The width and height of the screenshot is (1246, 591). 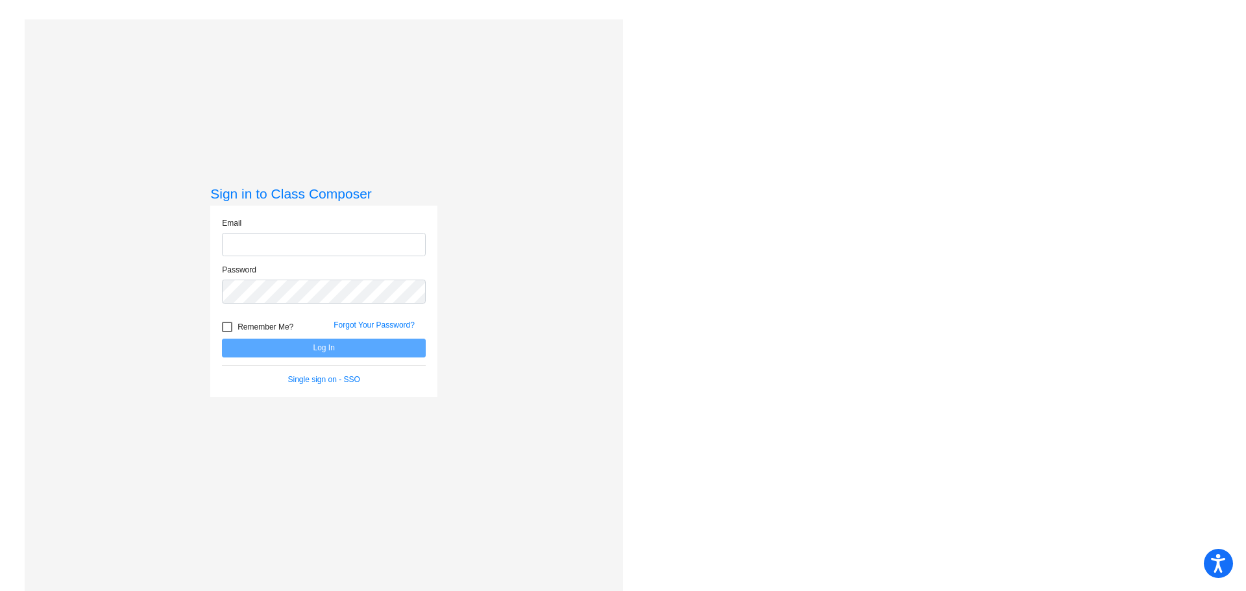 What do you see at coordinates (232, 223) in the screenshot?
I see `label: Email` at bounding box center [232, 223].